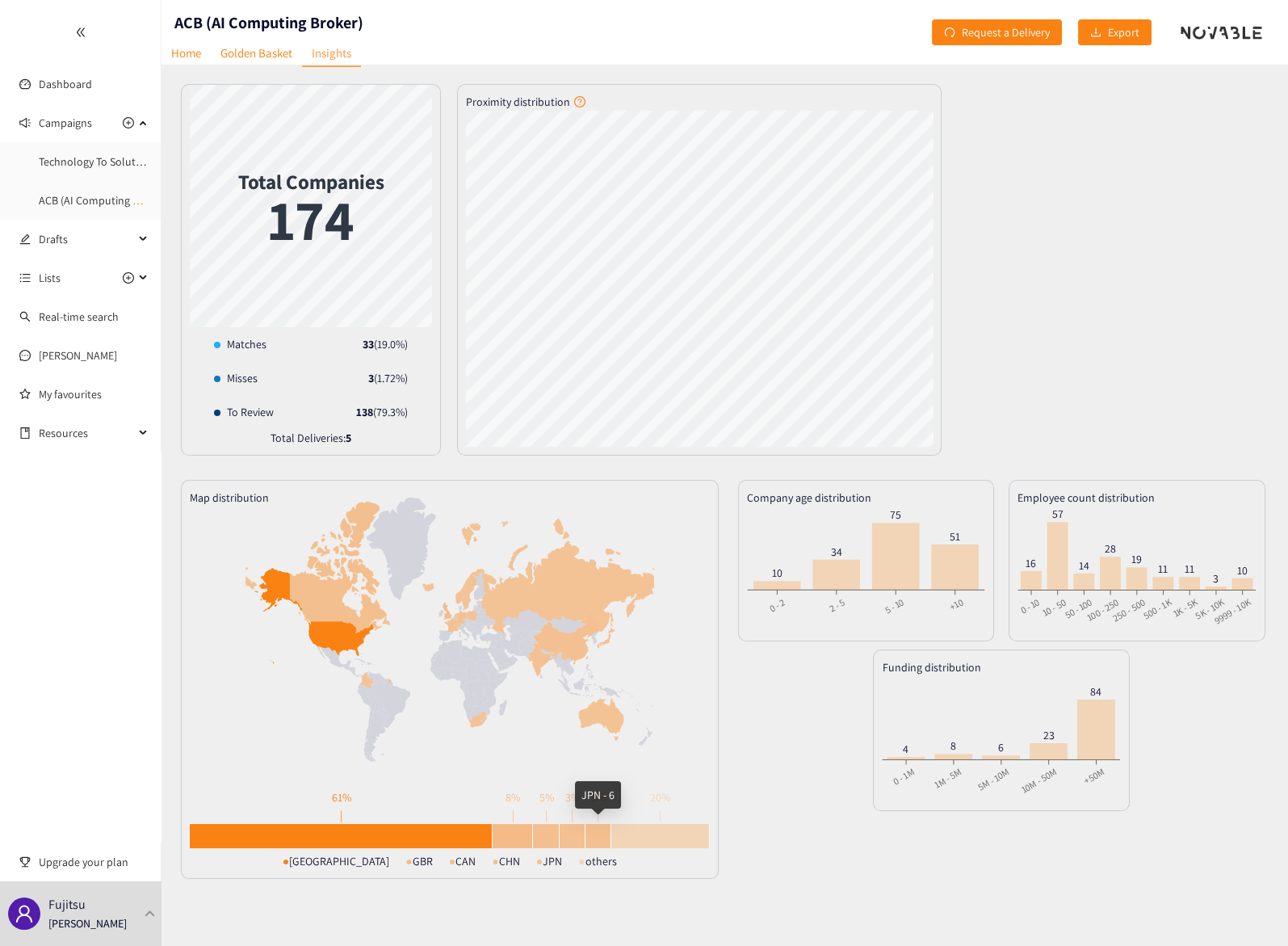 This screenshot has width=1288, height=946. What do you see at coordinates (388, 378) in the screenshot?
I see `div: ( 1.72 %)` at bounding box center [388, 378].